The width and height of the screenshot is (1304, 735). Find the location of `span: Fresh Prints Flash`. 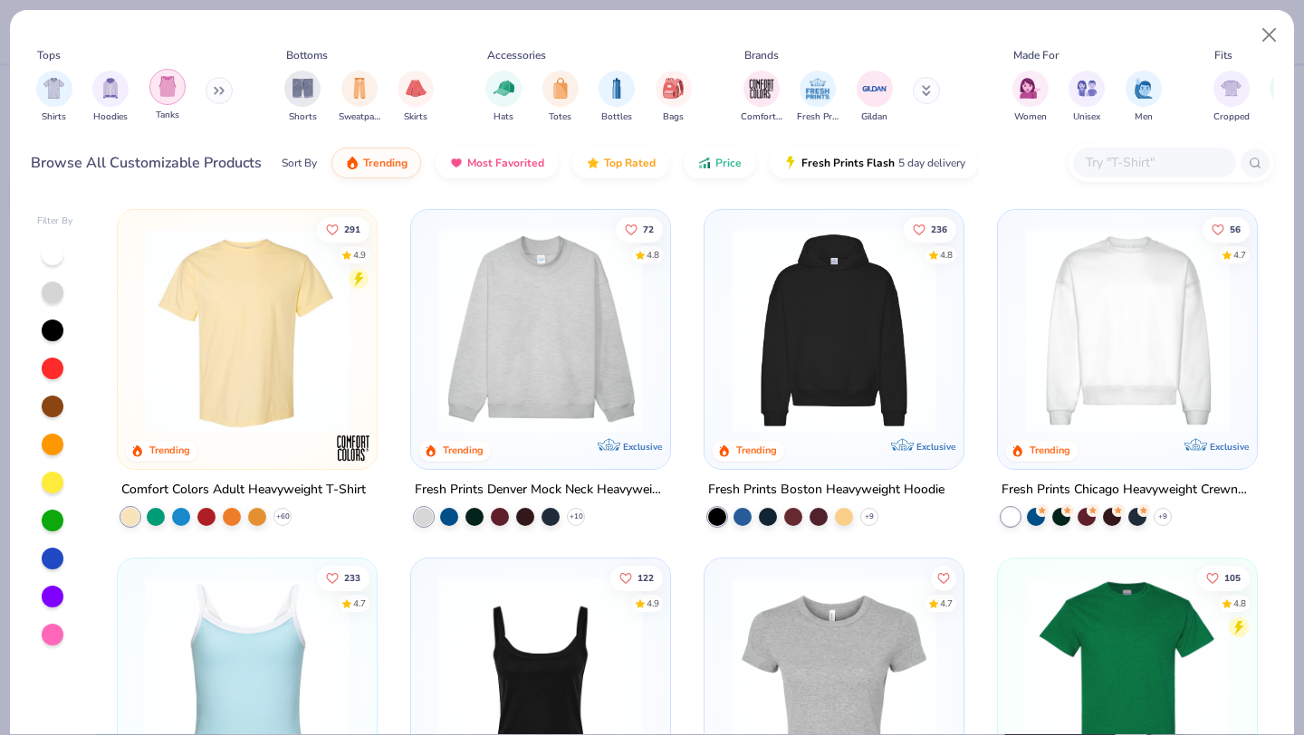

span: Fresh Prints Flash is located at coordinates (847, 163).